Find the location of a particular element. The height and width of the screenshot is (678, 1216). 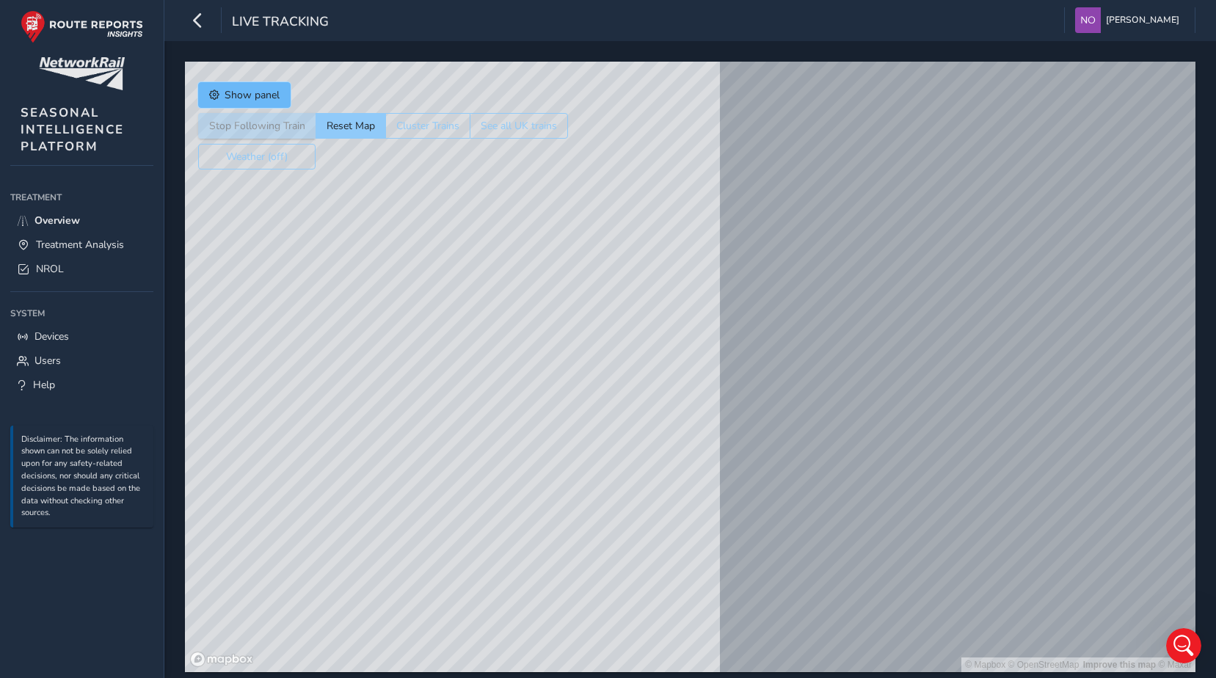

a: Treatment Analysis is located at coordinates (81, 244).